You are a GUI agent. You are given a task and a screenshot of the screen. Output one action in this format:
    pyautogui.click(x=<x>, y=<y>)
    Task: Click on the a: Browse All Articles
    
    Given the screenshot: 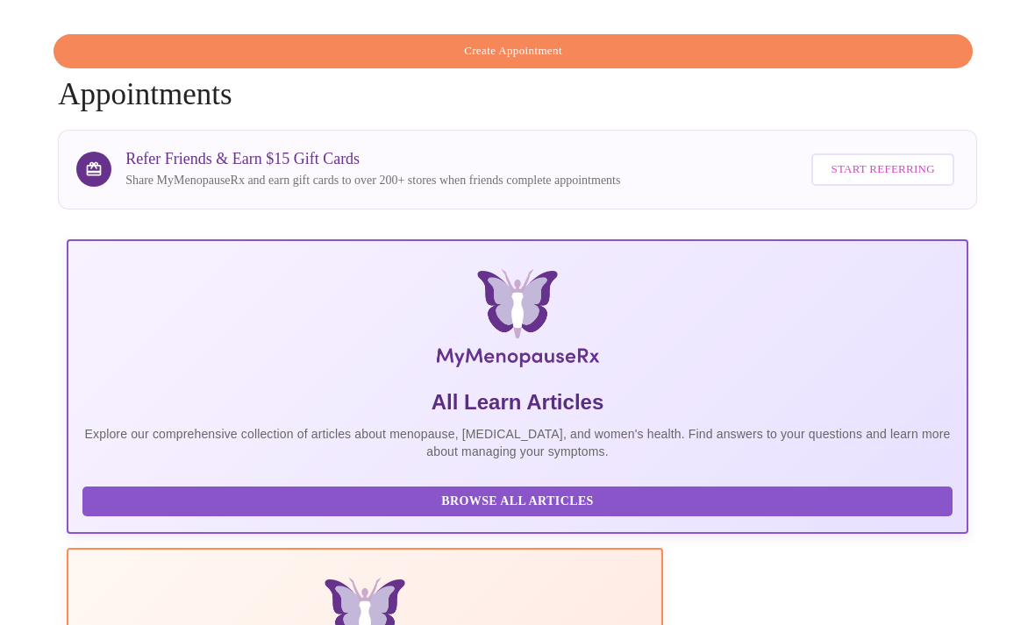 What is the action you would take?
    pyautogui.click(x=519, y=499)
    